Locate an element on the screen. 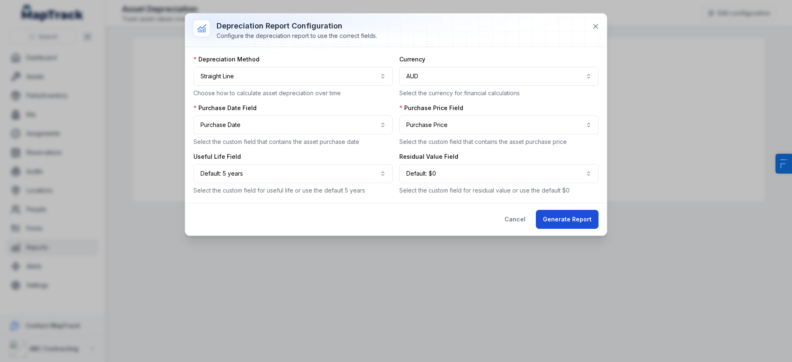 This screenshot has width=792, height=362. button: Cancel is located at coordinates (515, 219).